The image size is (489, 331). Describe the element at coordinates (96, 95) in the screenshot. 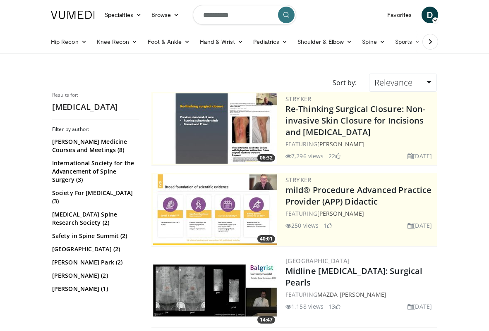

I see `p: Results for:` at that location.